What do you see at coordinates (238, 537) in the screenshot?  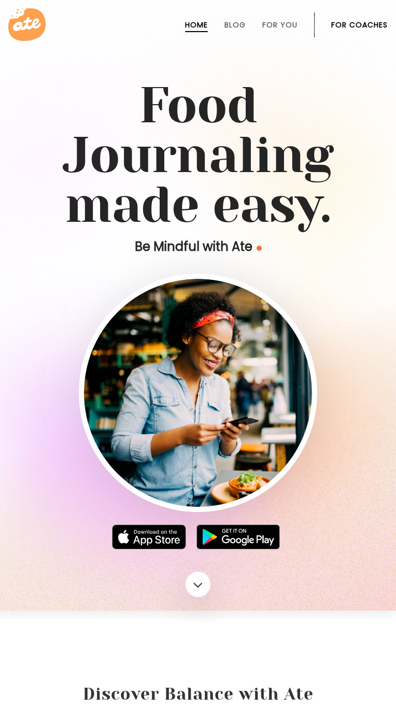 I see `img: badge-download-google.png` at bounding box center [238, 537].